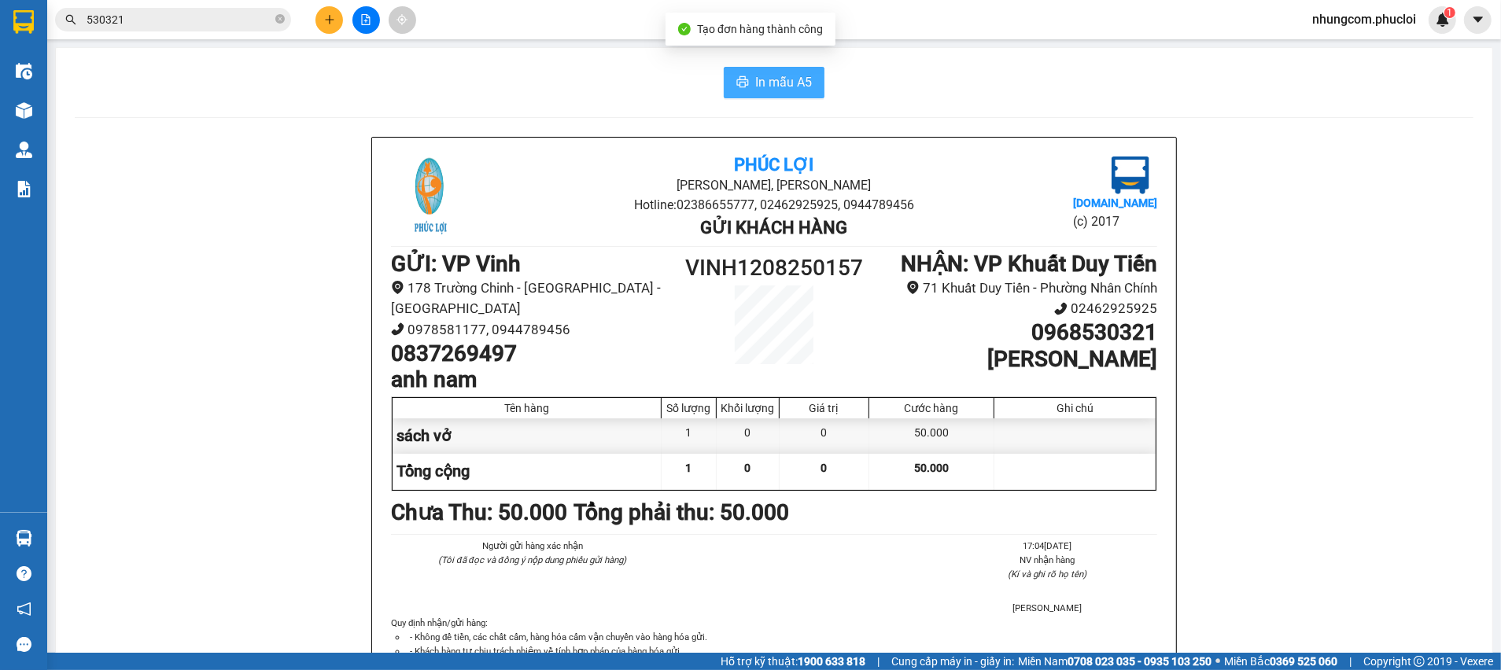 This screenshot has height=670, width=1501. Describe the element at coordinates (1047, 560) in the screenshot. I see `li: NV nhận hàng` at that location.